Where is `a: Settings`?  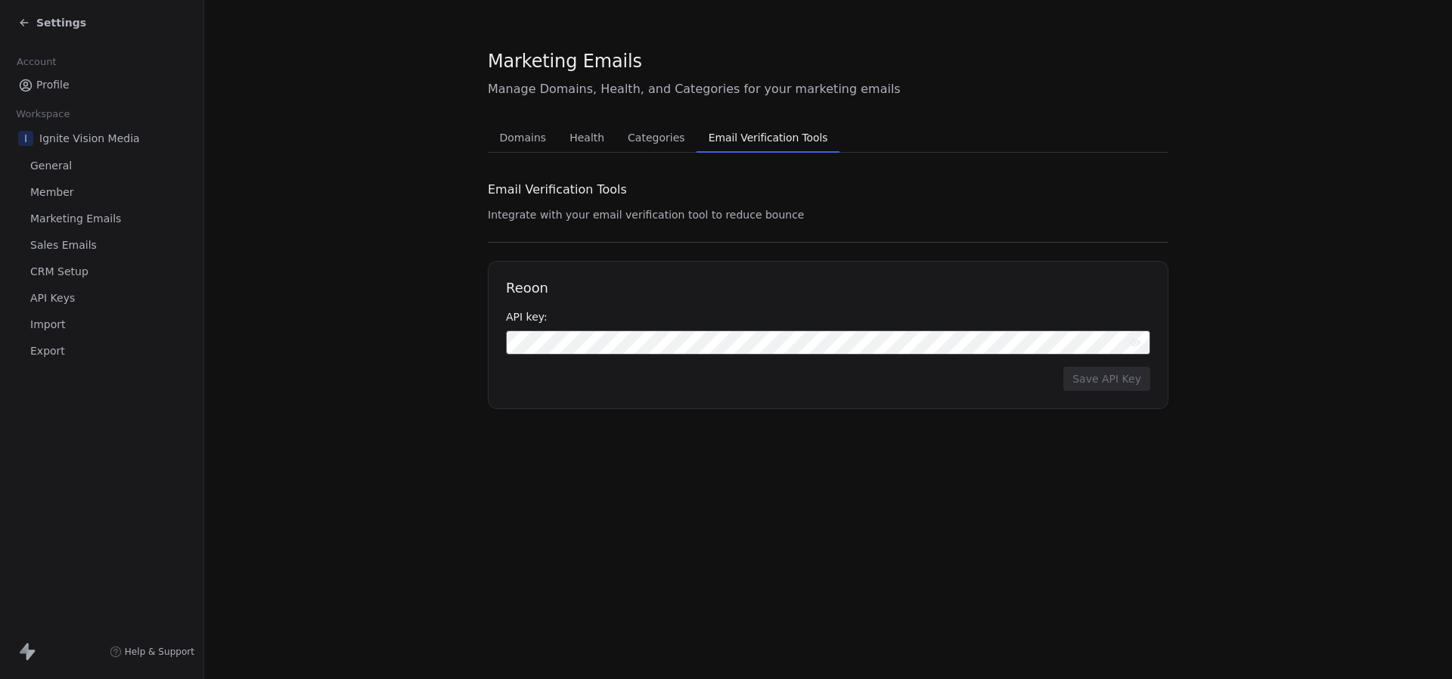 a: Settings is located at coordinates (52, 23).